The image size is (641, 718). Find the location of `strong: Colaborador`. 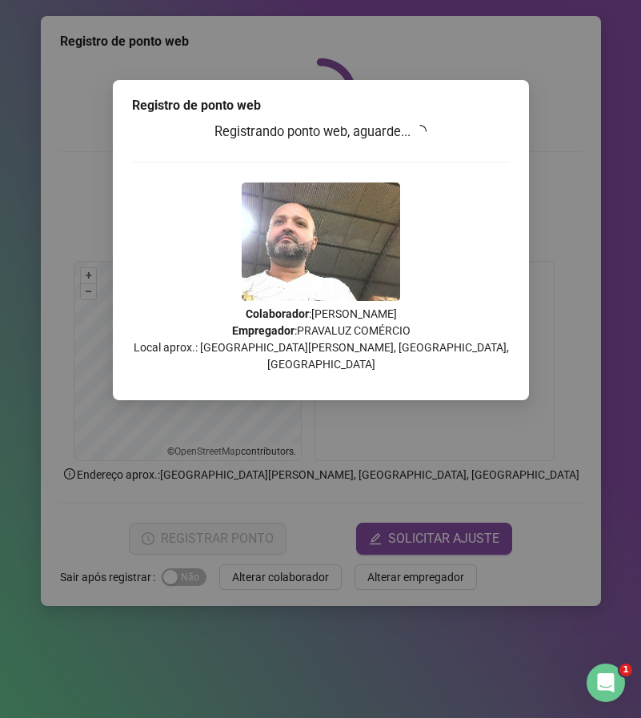

strong: Colaborador is located at coordinates (276, 314).